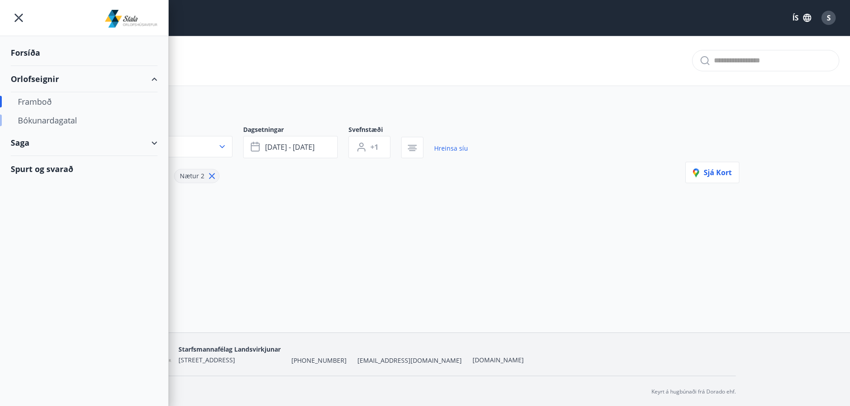 The image size is (850, 406). What do you see at coordinates (451, 149) in the screenshot?
I see `a: Hreinsa síu` at bounding box center [451, 149].